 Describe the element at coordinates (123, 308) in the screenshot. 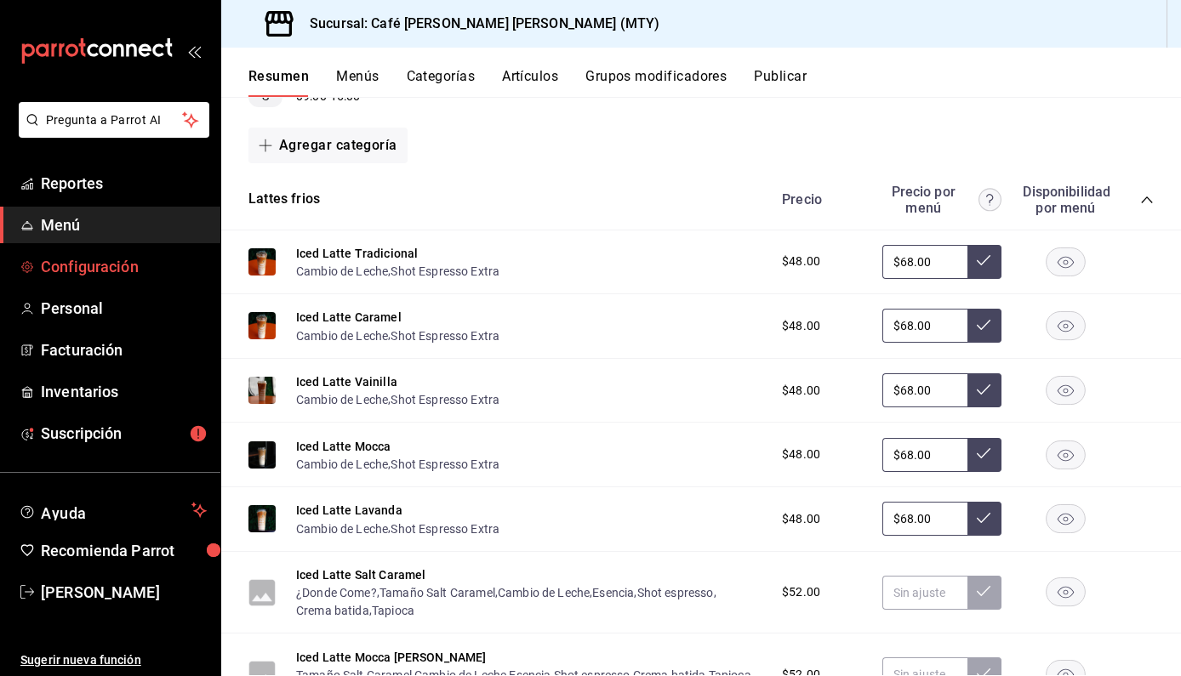

I see `span: Personal` at that location.